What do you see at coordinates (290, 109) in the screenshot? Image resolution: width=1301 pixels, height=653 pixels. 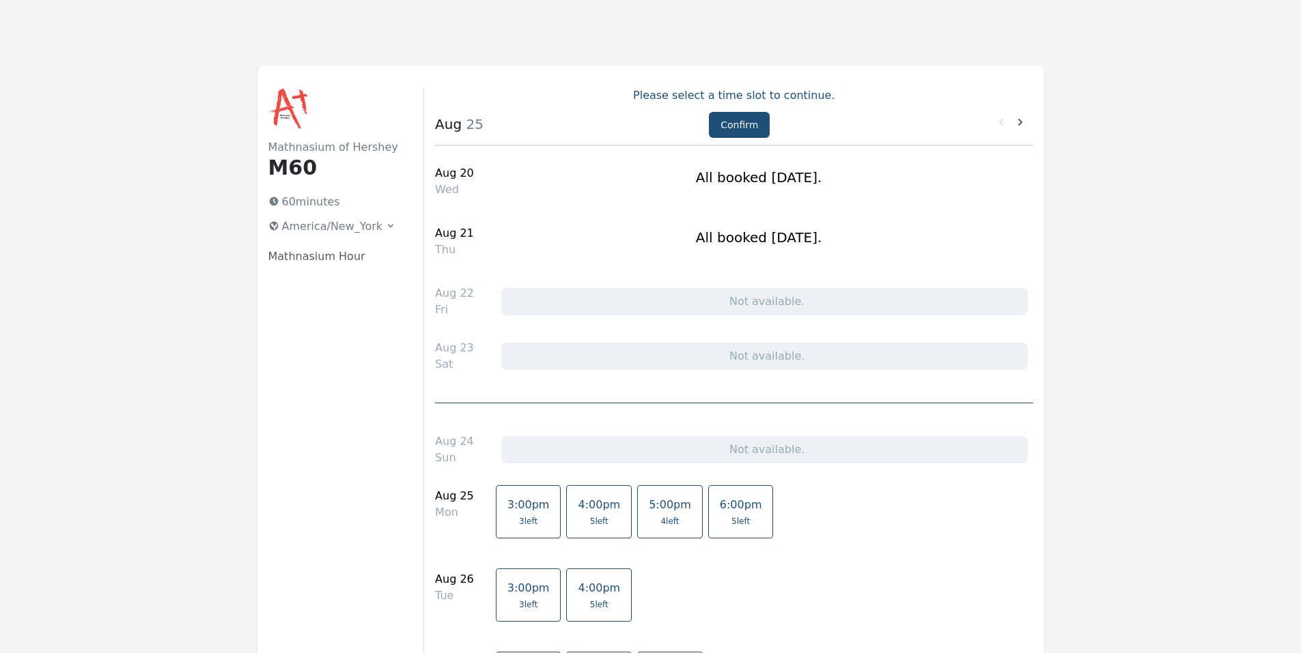 I see `img: Mathnasium of Hershey` at bounding box center [290, 109].